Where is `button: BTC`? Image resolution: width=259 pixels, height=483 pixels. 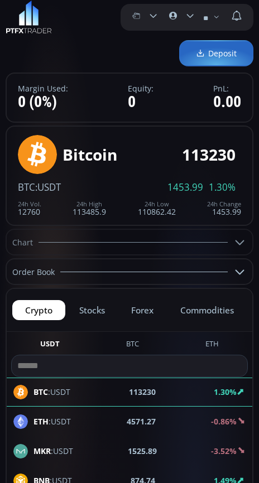 button: BTC is located at coordinates (132, 345).